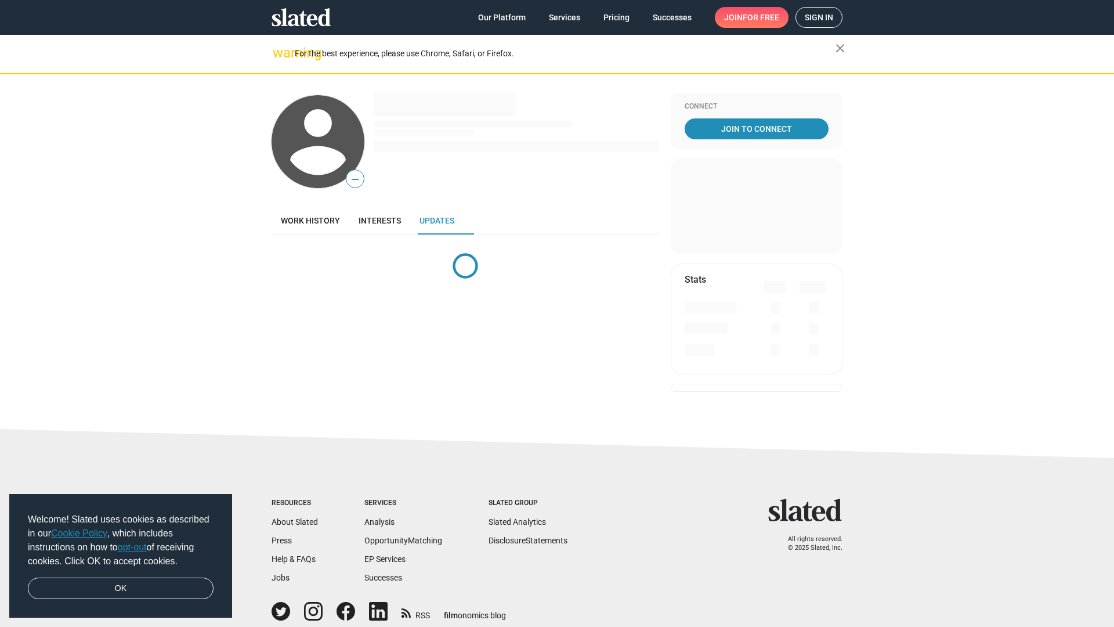 This screenshot has height=627, width=1114. I want to click on div: For the best experience, please use Chrome, Safari, or Firefox., so click(565, 53).